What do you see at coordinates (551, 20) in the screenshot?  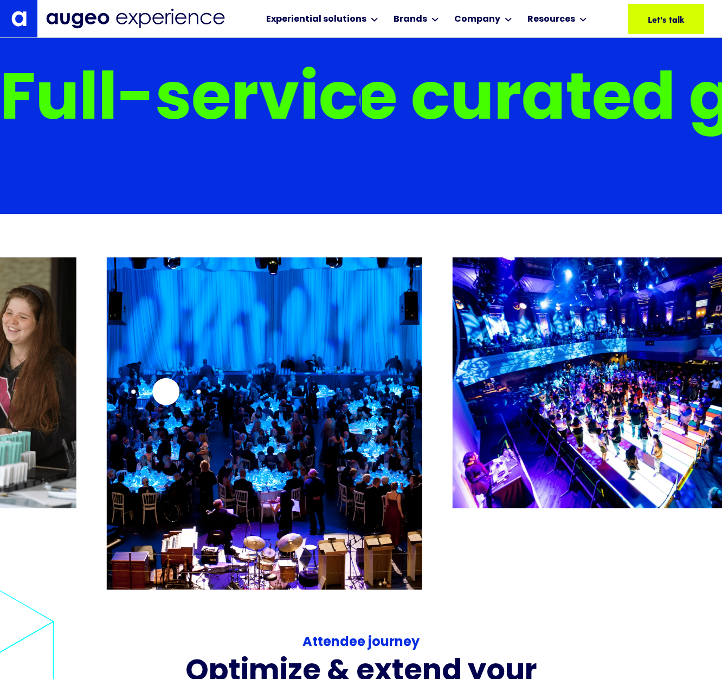 I see `div: Resources` at bounding box center [551, 20].